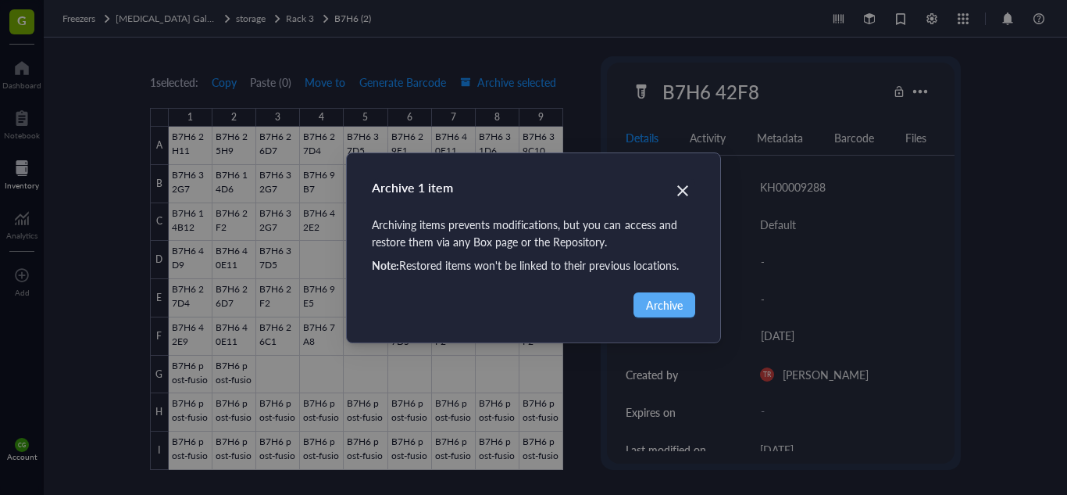 This screenshot has height=495, width=1067. Describe the element at coordinates (534, 265) in the screenshot. I see `div: Restored items won't be linked to their previous locations.` at that location.